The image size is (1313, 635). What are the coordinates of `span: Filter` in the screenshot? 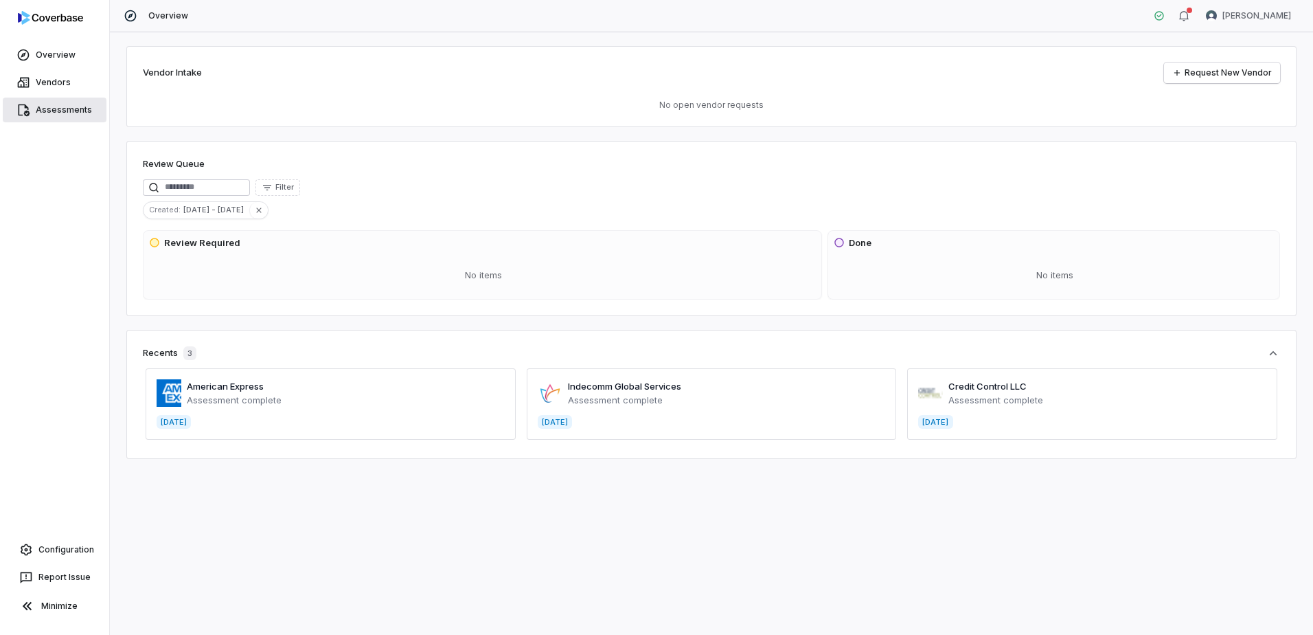 It's located at (284, 187).